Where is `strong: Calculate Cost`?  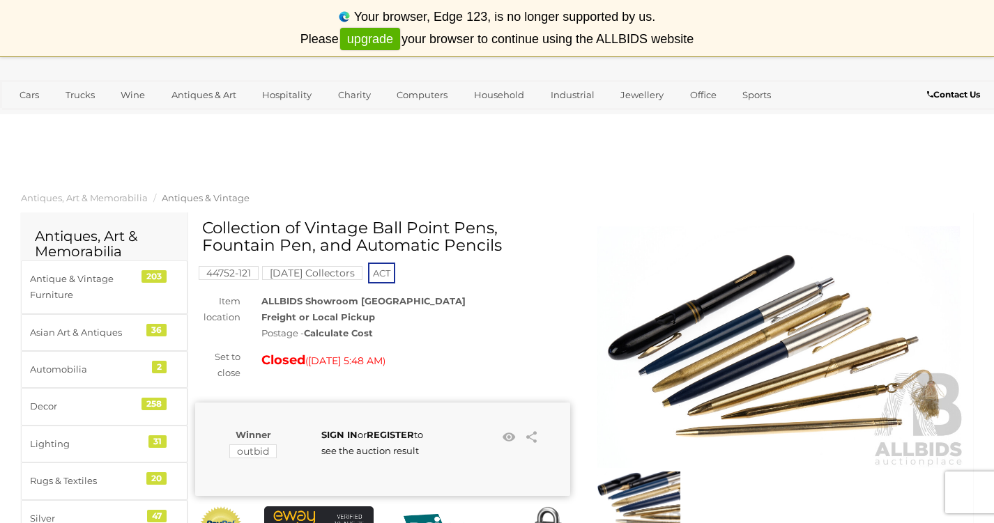 strong: Calculate Cost is located at coordinates (338, 333).